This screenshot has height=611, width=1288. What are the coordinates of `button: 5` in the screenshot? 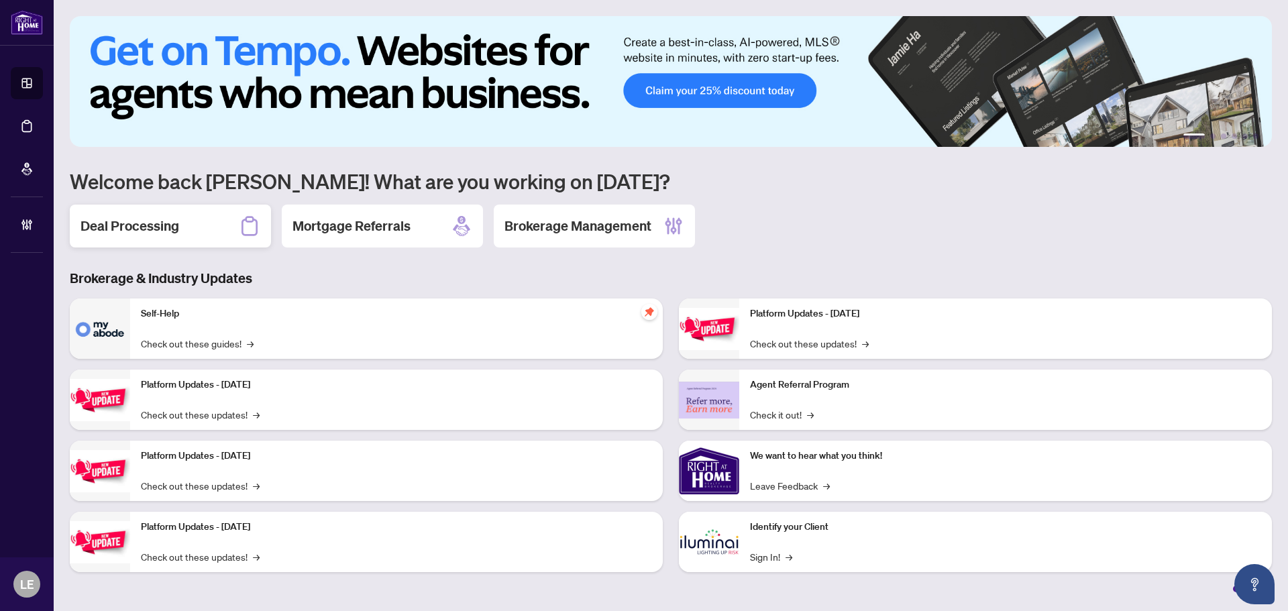 It's located at (1246, 136).